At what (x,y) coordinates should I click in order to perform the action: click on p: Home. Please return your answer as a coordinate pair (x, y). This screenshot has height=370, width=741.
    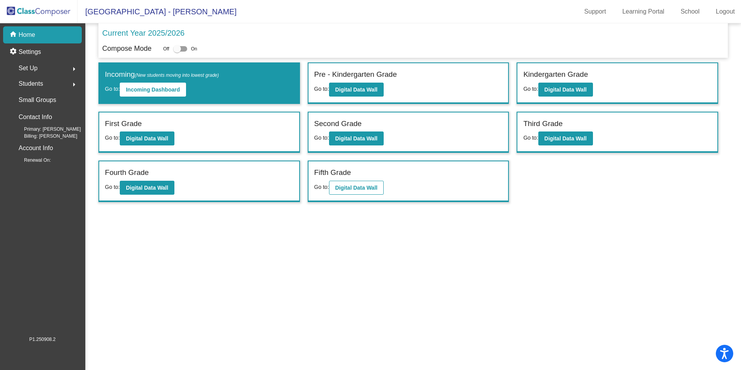
    Looking at the image, I should click on (27, 35).